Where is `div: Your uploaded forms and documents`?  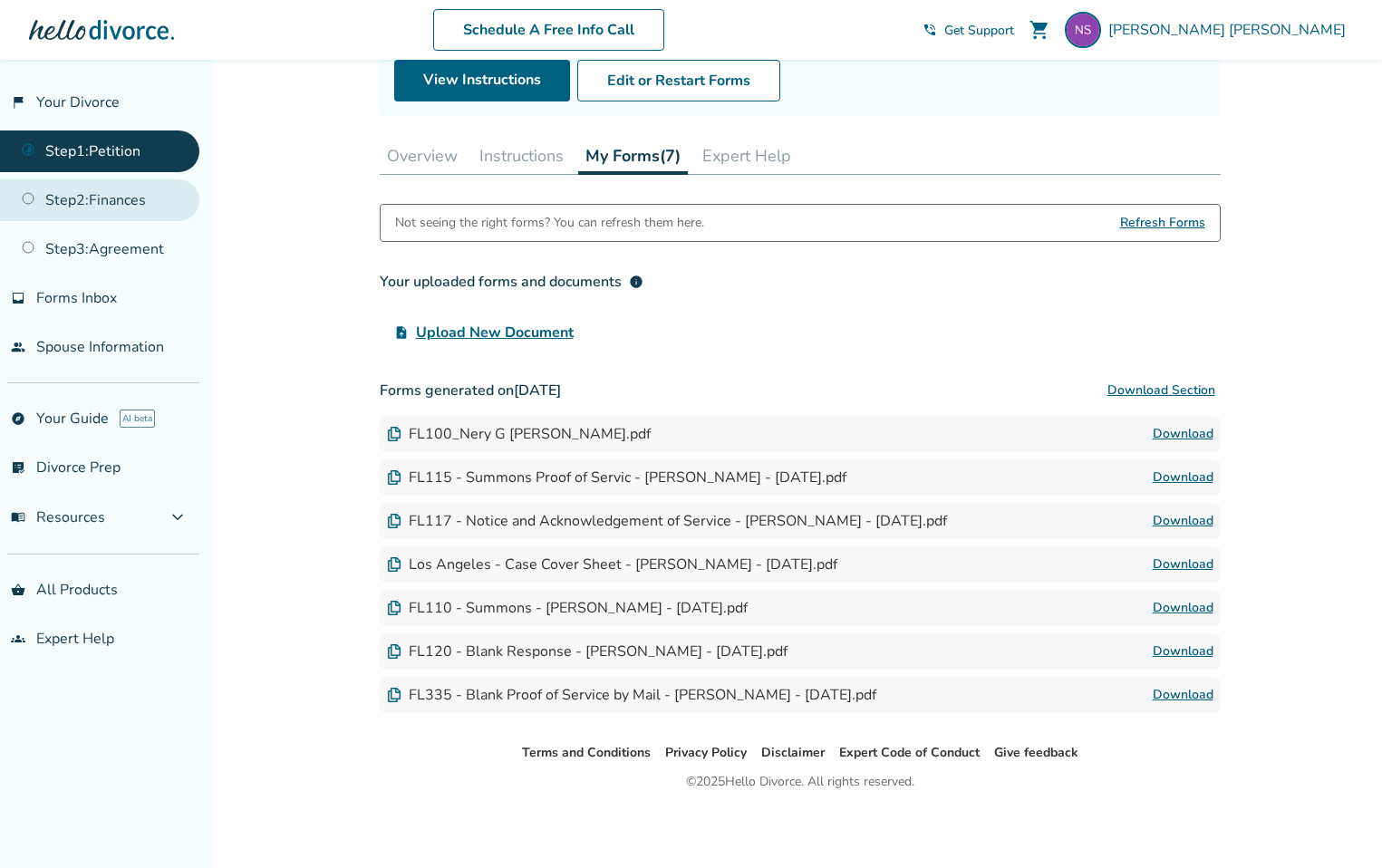 div: Your uploaded forms and documents is located at coordinates (511, 282).